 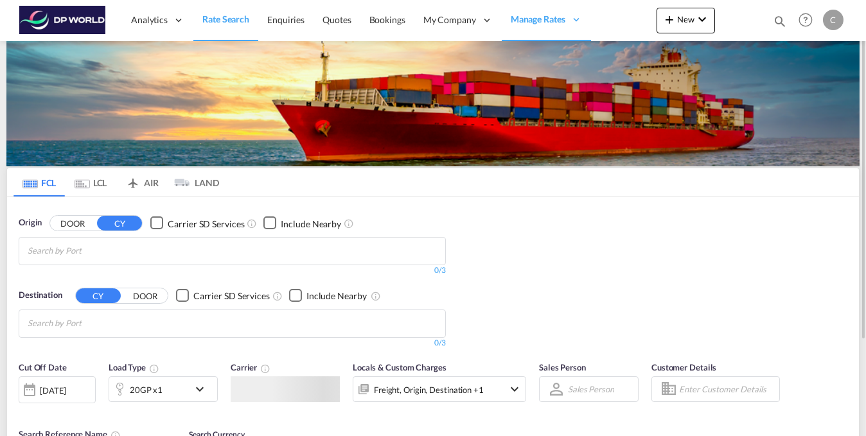 What do you see at coordinates (149, 20) in the screenshot?
I see `span: Analytics` at bounding box center [149, 20].